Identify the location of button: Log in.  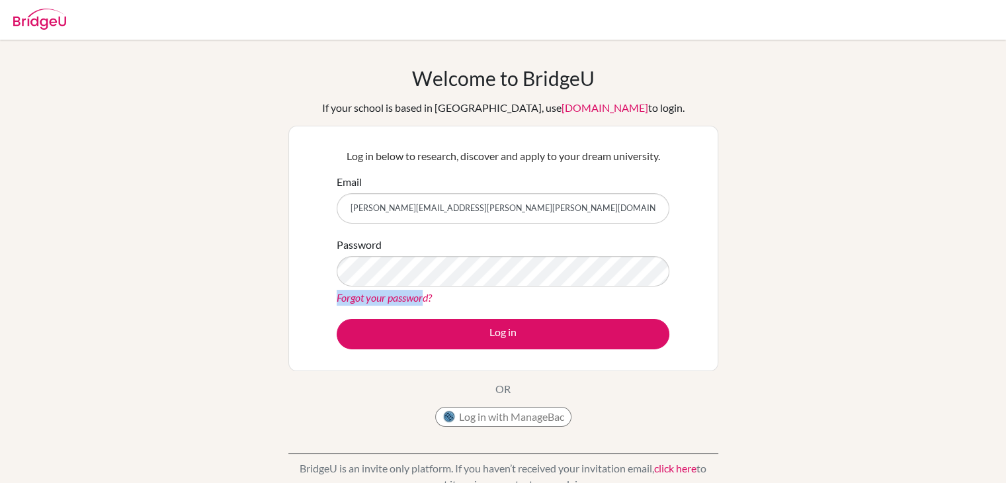
(503, 334).